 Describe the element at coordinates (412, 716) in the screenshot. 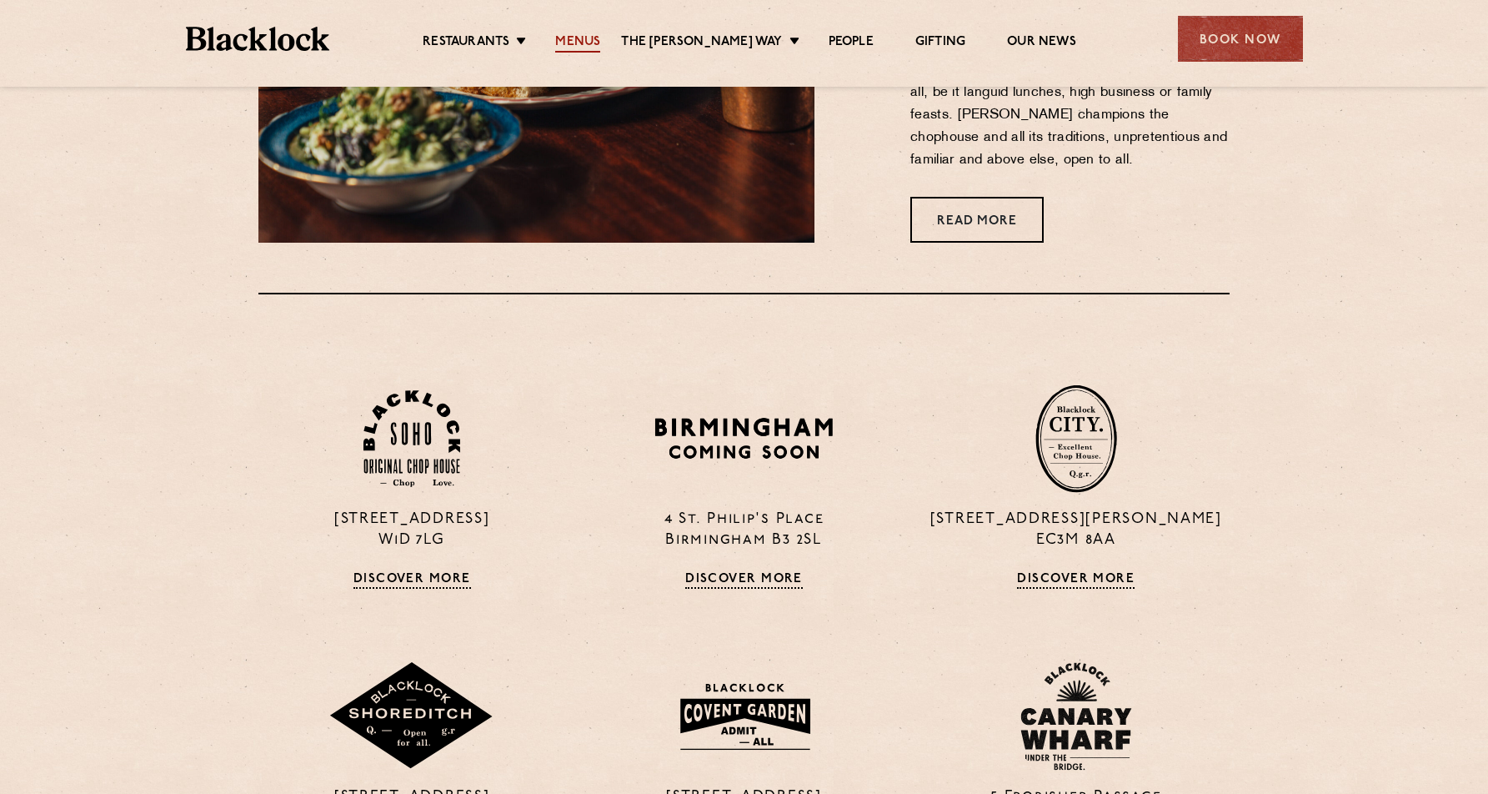

I see `img: Shoreditch-stamp-v2-default.svg` at that location.